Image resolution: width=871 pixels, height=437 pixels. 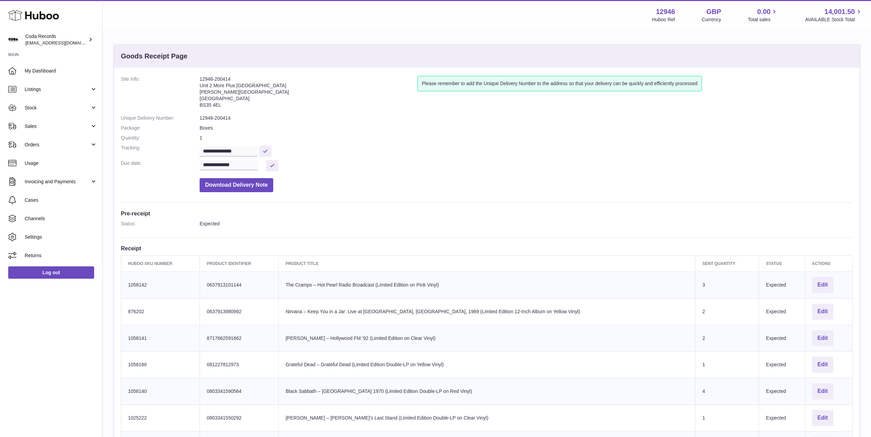 I want to click on th: Actions, so click(x=828, y=264).